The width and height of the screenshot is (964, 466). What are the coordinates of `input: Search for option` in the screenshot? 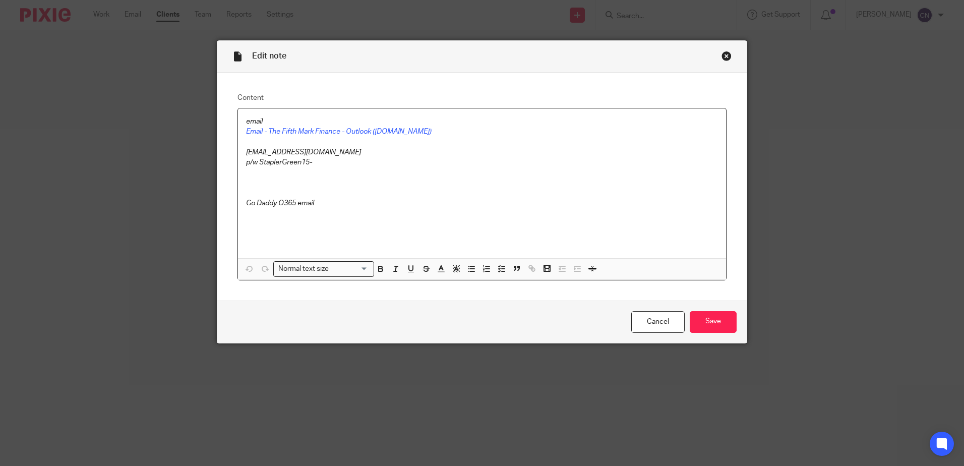 It's located at (350, 269).